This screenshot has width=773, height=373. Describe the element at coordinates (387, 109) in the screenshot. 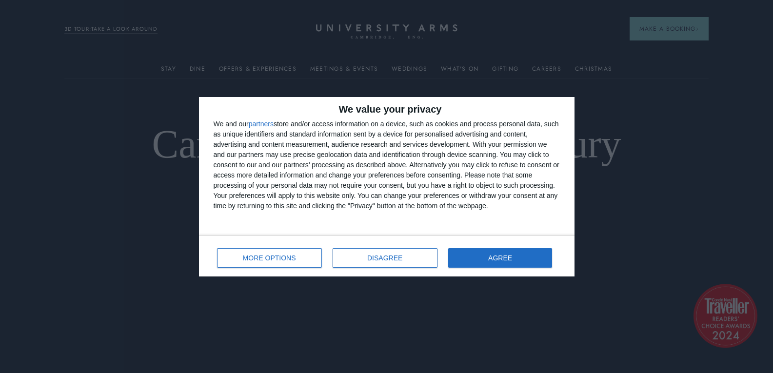

I see `h2: We value your privacy` at that location.